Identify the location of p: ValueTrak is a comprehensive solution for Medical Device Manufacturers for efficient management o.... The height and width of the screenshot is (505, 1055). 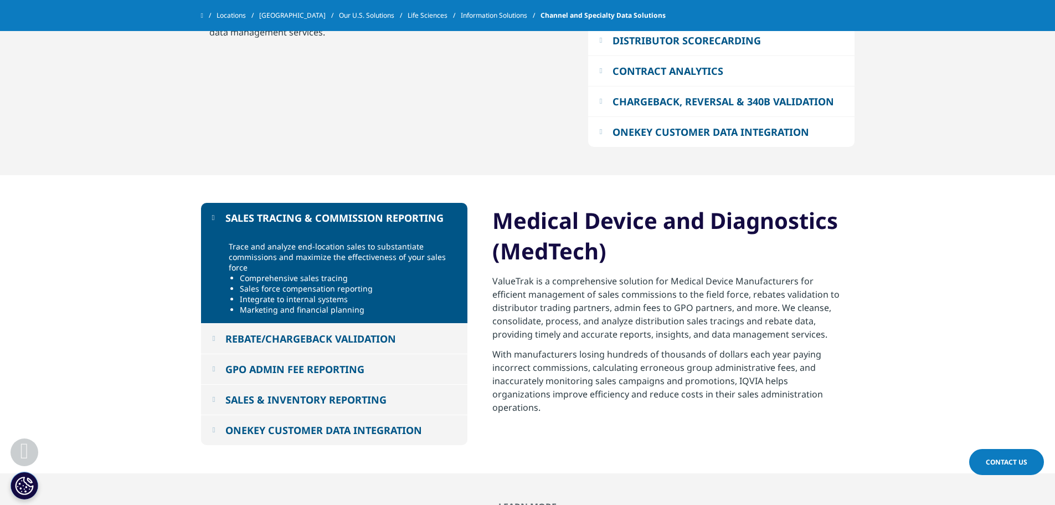
(669, 311).